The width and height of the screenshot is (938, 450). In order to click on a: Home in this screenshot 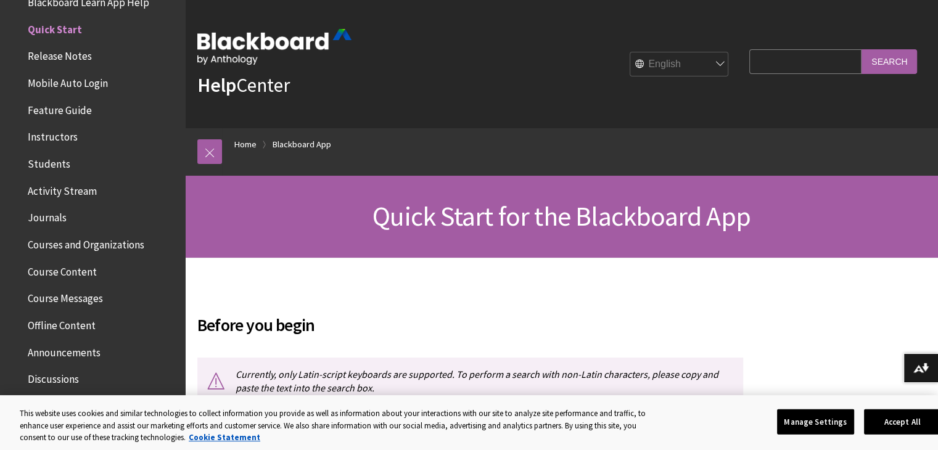, I will do `click(245, 144)`.